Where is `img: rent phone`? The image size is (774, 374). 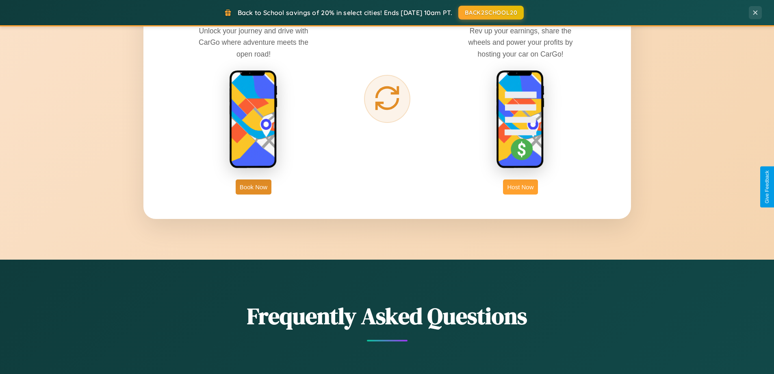 img: rent phone is located at coordinates (254, 120).